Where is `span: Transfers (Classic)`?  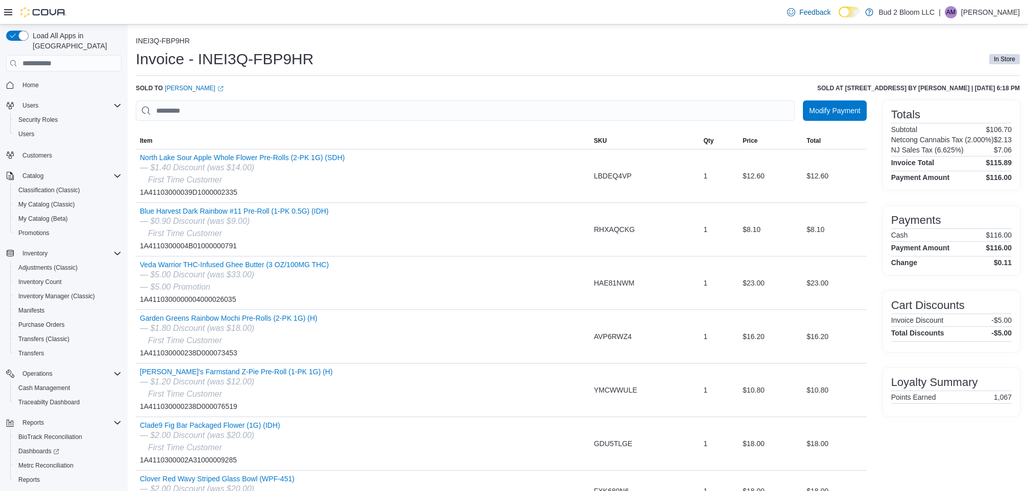
span: Transfers (Classic) is located at coordinates (68, 339).